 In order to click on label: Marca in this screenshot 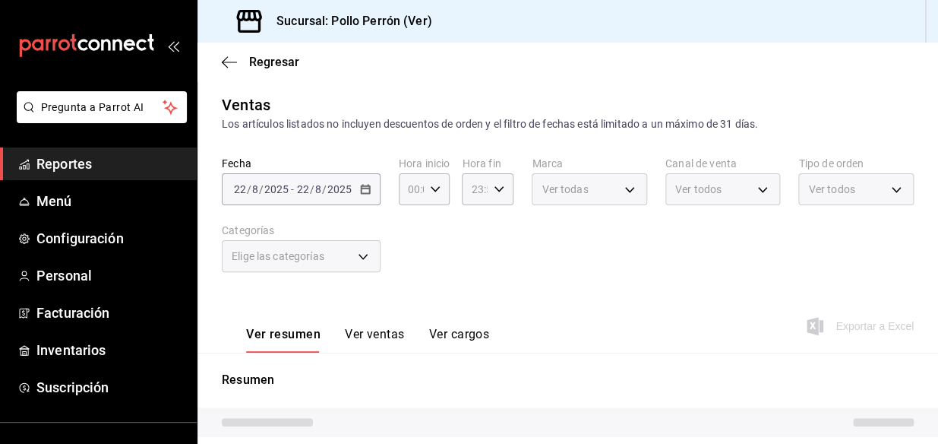, I will do `click(589, 163)`.